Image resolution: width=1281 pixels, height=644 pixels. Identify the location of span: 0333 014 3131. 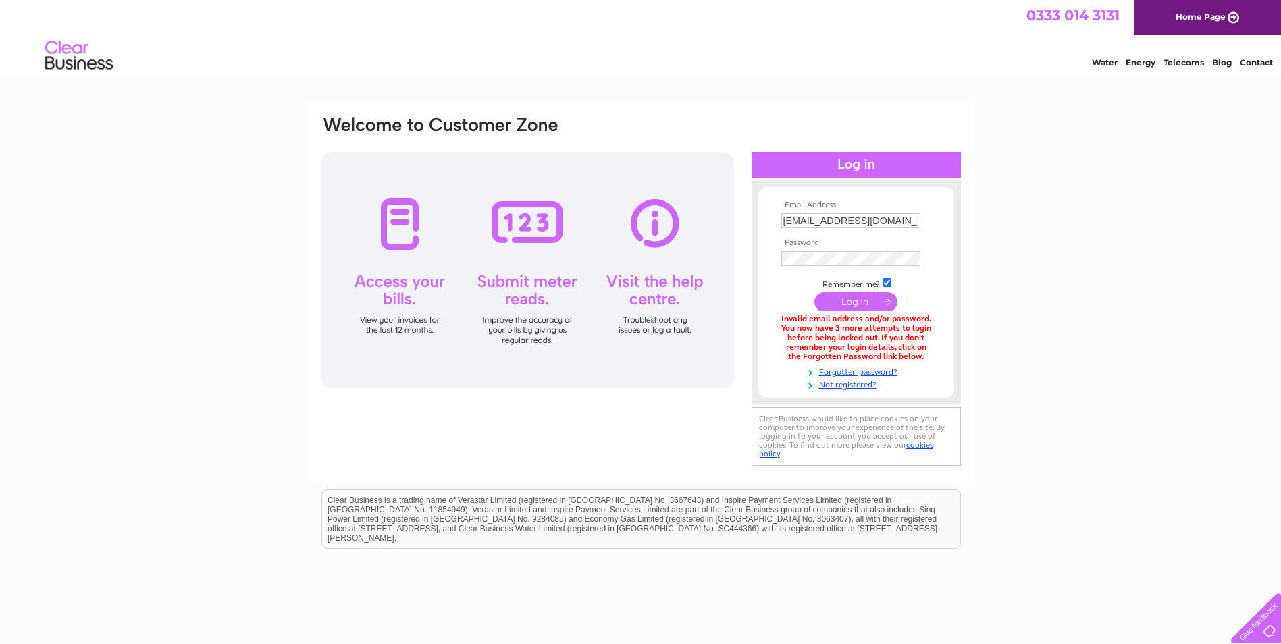
(1073, 15).